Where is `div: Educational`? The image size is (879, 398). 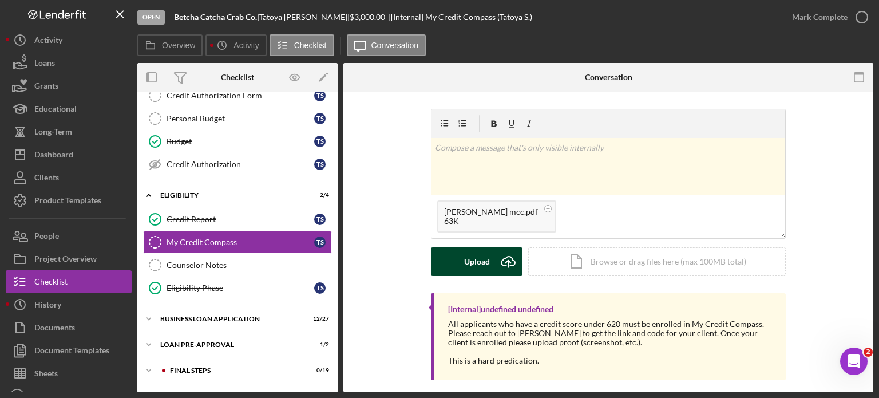
div: Educational is located at coordinates (55, 110).